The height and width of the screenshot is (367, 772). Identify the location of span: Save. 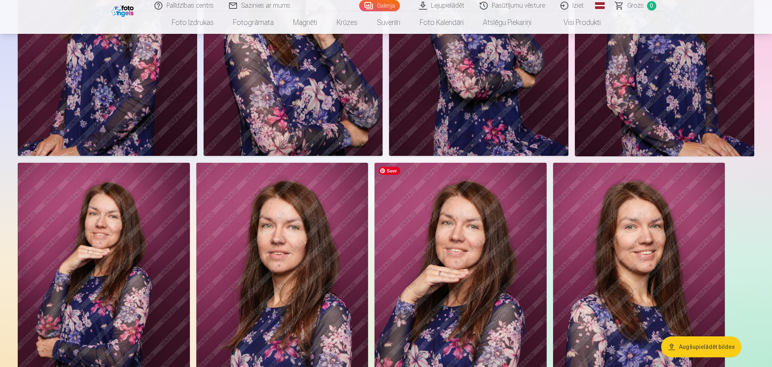
(389, 171).